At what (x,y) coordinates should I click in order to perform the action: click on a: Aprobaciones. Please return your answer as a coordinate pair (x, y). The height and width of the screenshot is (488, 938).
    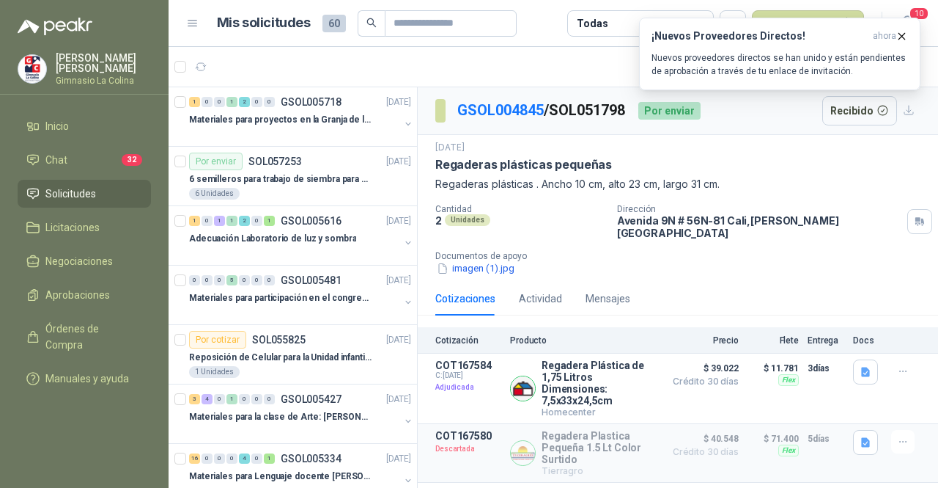
    Looking at the image, I should click on (84, 295).